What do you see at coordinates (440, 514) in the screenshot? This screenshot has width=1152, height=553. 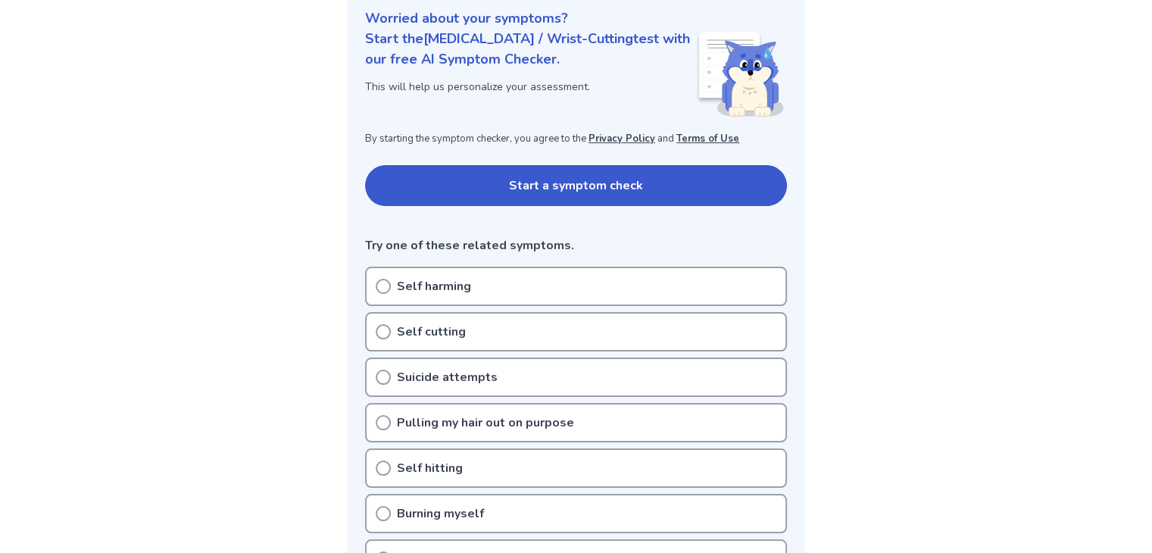 I see `p: Burning myself` at bounding box center [440, 514].